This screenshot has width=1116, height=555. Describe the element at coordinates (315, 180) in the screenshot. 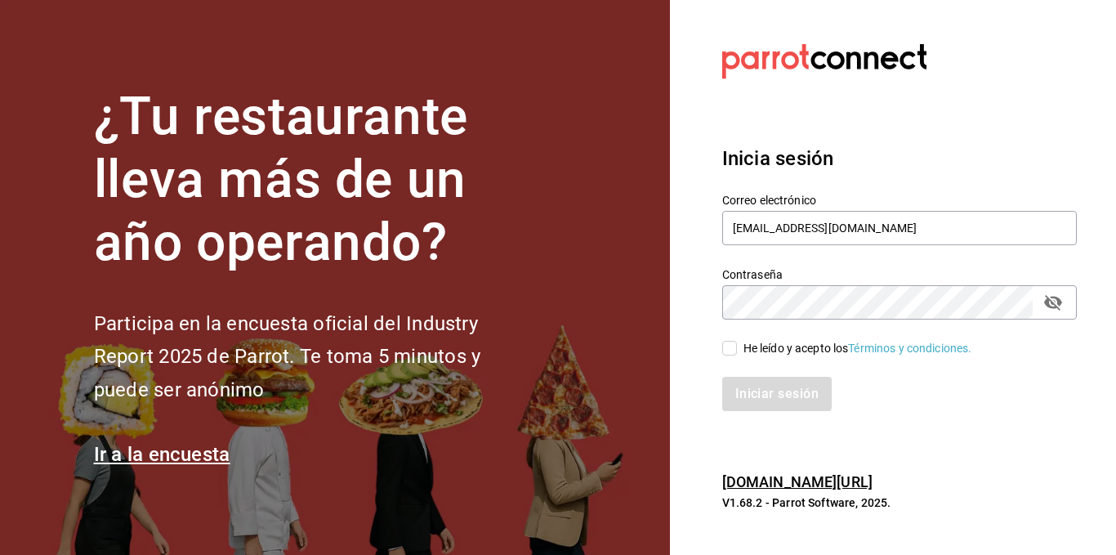

I see `h1: ¿Tu restaurante lleva más de un año operando?` at that location.